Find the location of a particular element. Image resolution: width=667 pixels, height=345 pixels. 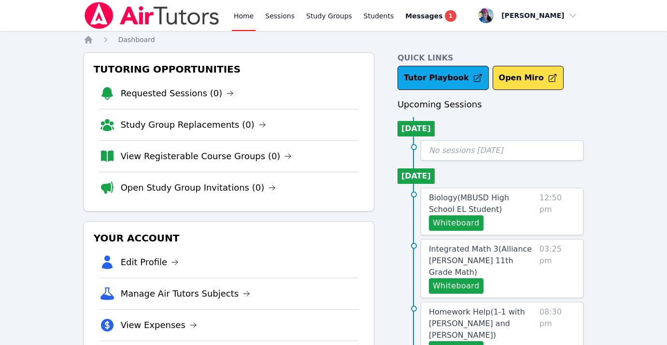

a: View Registerable Course Groups (0) is located at coordinates (206, 156).